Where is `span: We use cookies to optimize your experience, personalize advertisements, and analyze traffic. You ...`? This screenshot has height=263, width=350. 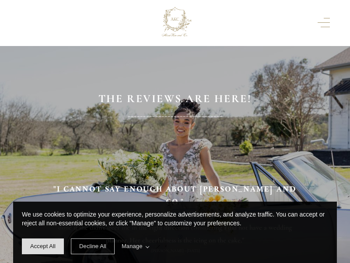 span: We use cookies to optimize your experience, personalize advertisements, and analyze traffic. You ... is located at coordinates (173, 218).